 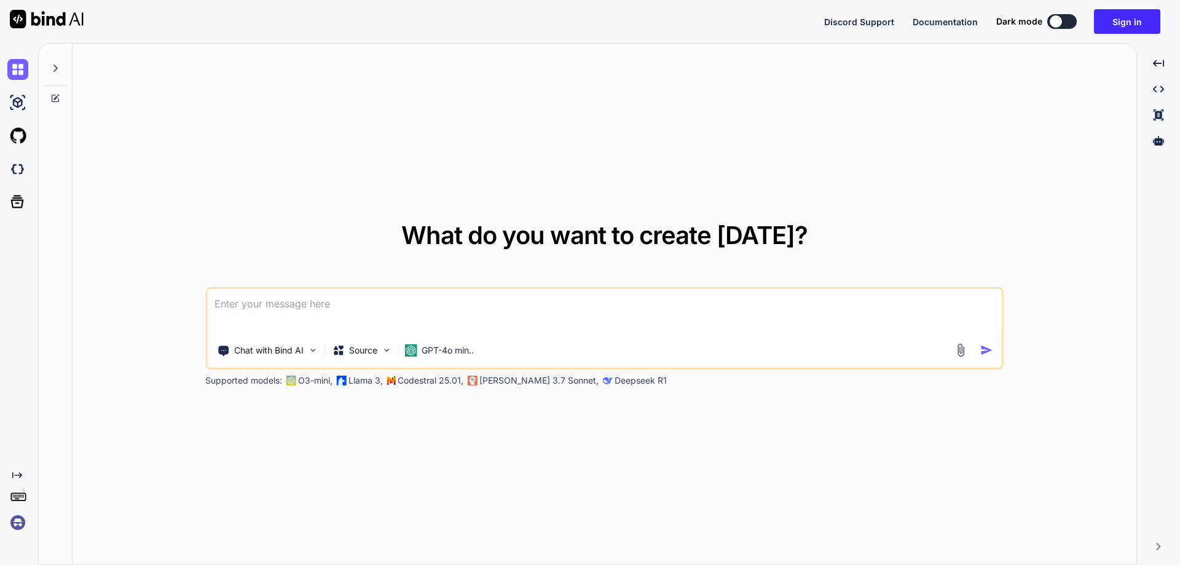 What do you see at coordinates (447, 350) in the screenshot?
I see `p: GPT-4o min..` at bounding box center [447, 350].